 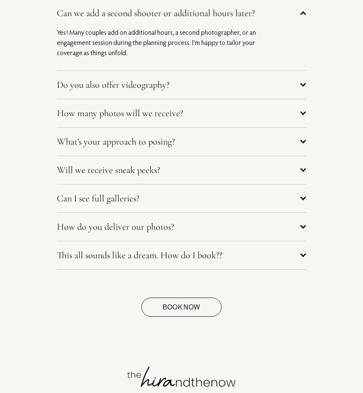 I want to click on span: This all sounds like a dream. How do I book??, so click(x=178, y=255).